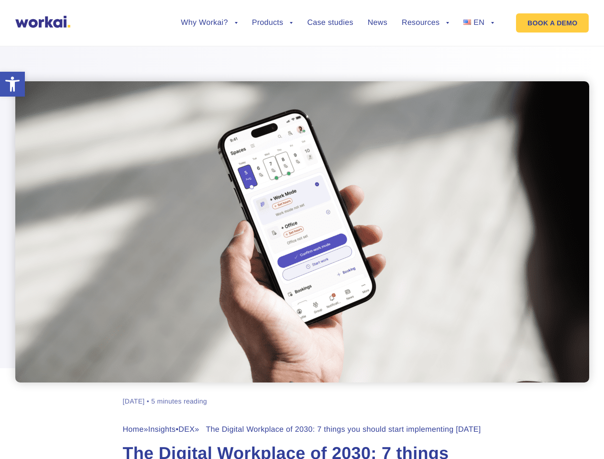  I want to click on a: Case studies, so click(330, 23).